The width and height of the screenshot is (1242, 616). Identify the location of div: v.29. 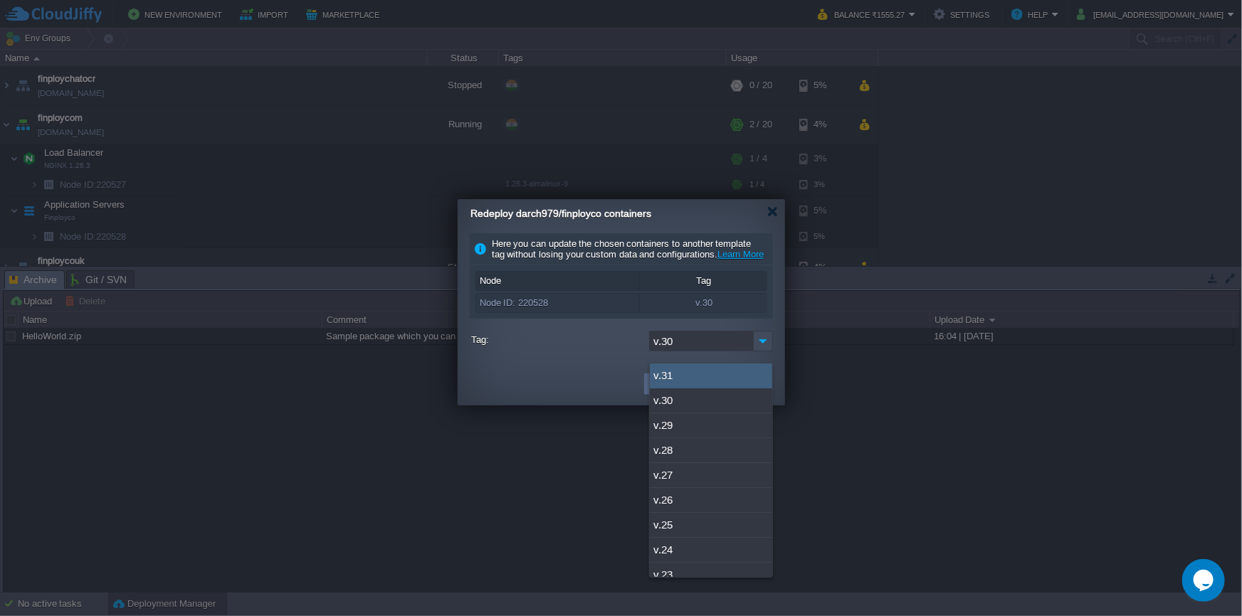
(711, 426).